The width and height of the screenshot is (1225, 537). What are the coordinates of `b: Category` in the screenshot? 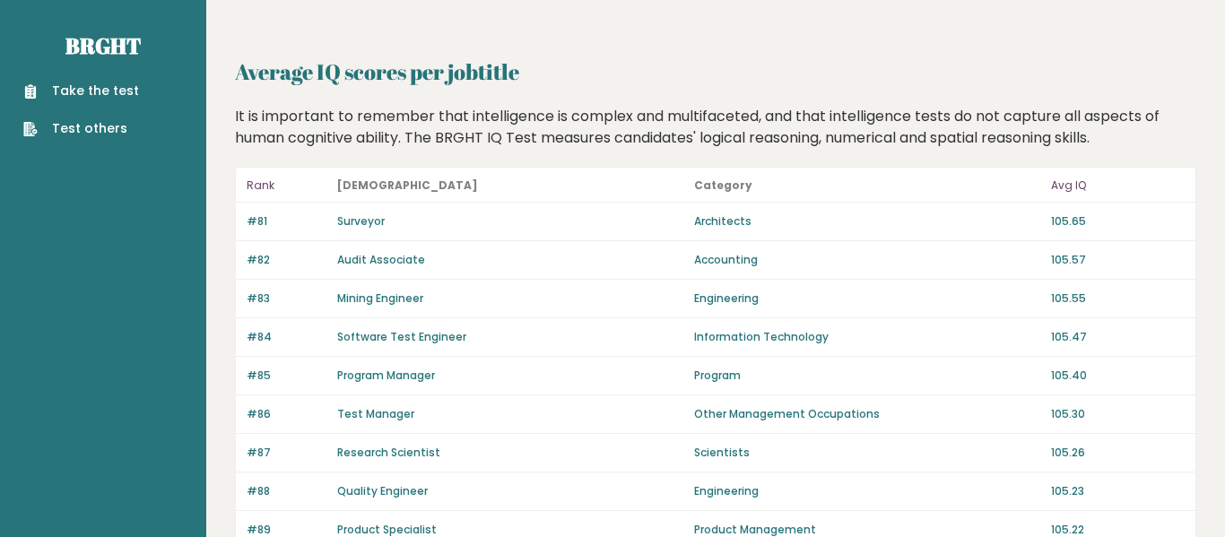 It's located at (723, 185).